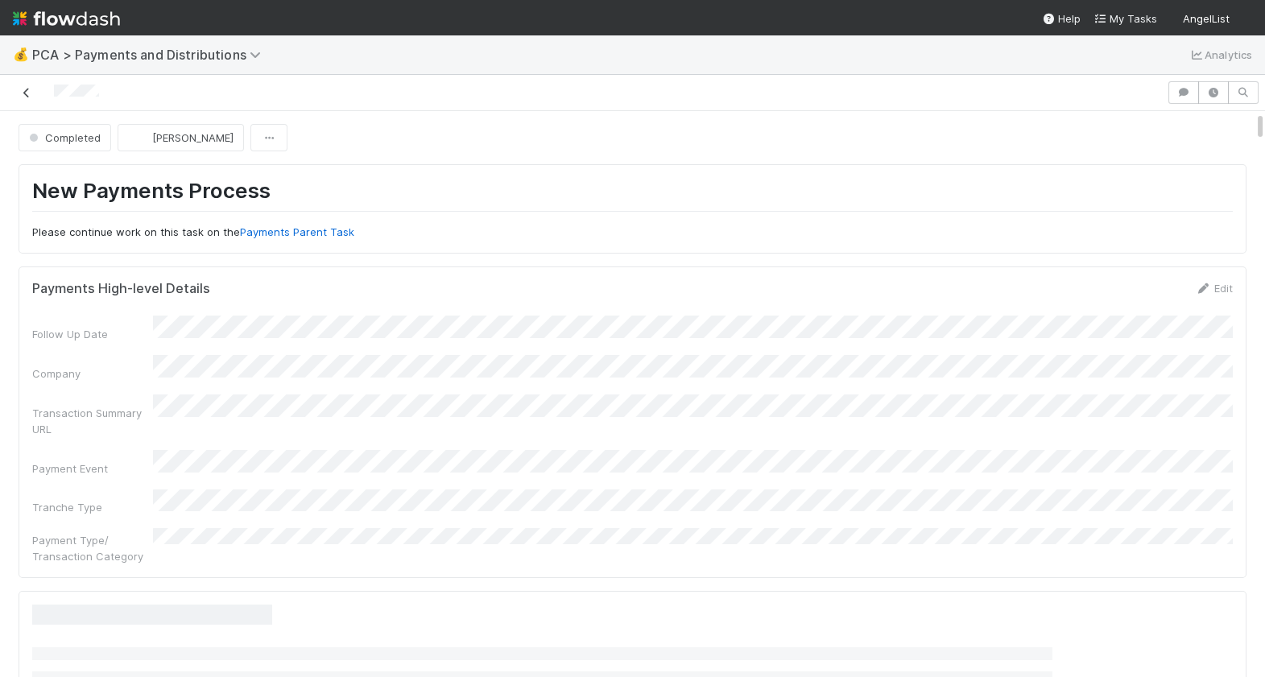 The width and height of the screenshot is (1265, 677). Describe the element at coordinates (297, 232) in the screenshot. I see `a: Payments Parent Task` at that location.